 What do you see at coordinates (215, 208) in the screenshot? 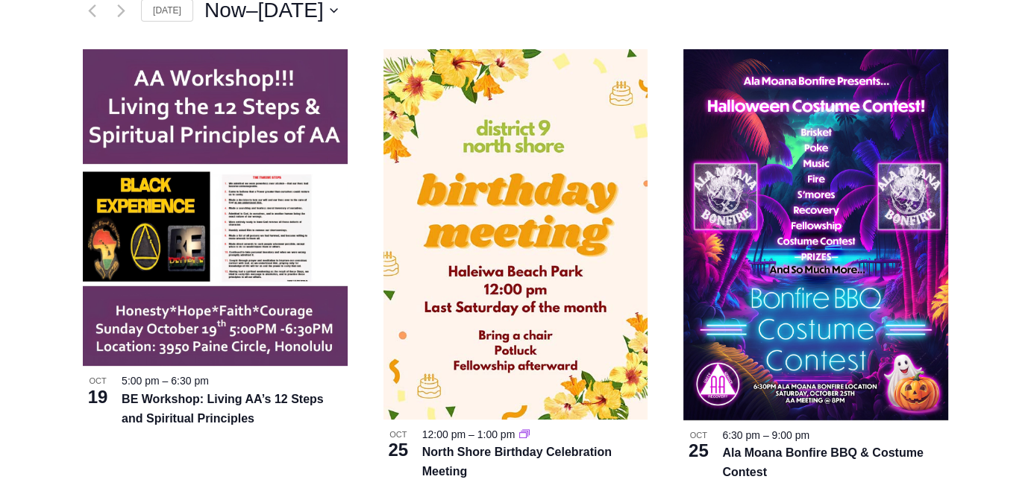
I see `img: Screenshot_20250913_111039_Drive` at bounding box center [215, 208].